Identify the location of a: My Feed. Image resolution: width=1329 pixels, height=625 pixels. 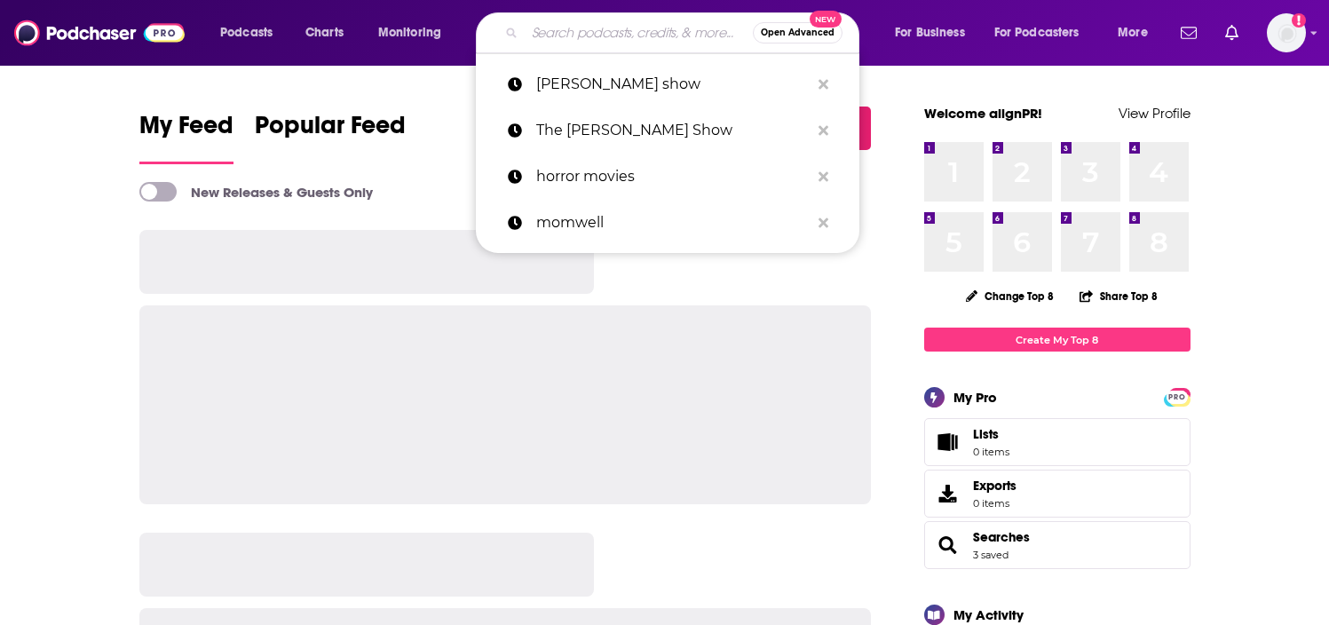
(186, 137).